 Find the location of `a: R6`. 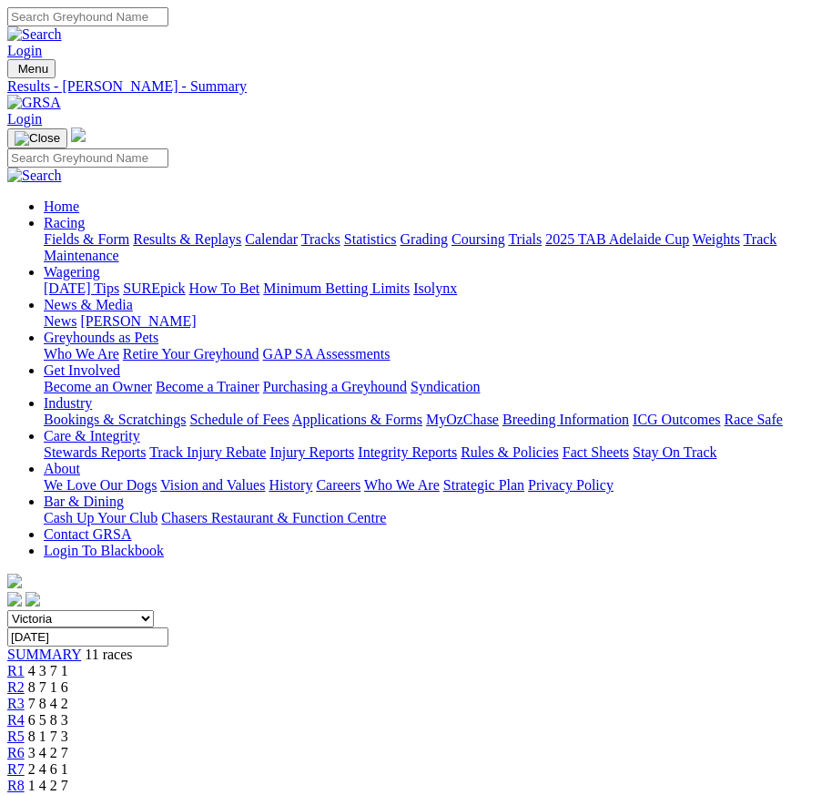

a: R6 is located at coordinates (15, 752).